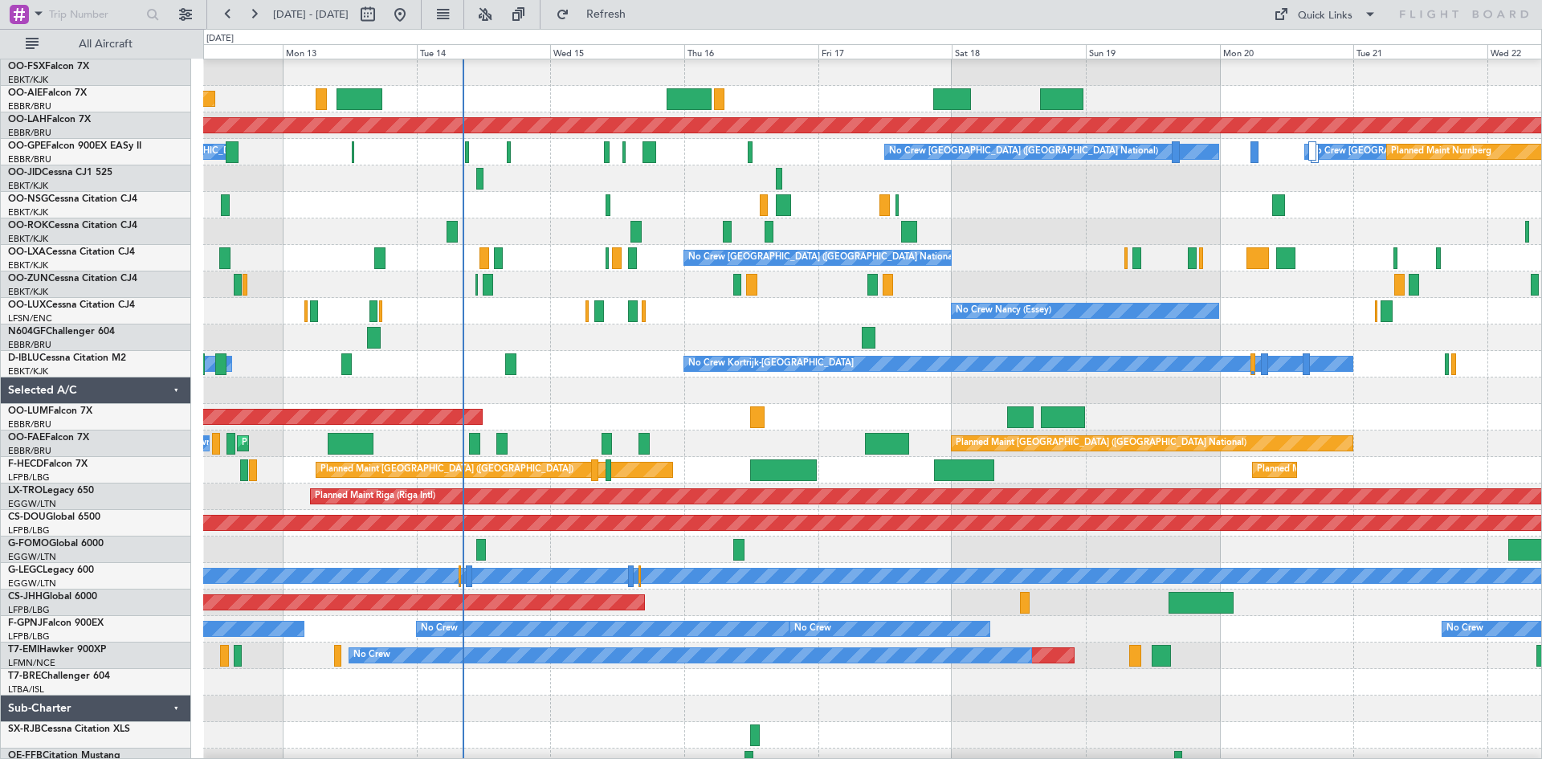  What do you see at coordinates (69, 729) in the screenshot?
I see `a: SX-RJBCessna Citation XLS` at bounding box center [69, 729].